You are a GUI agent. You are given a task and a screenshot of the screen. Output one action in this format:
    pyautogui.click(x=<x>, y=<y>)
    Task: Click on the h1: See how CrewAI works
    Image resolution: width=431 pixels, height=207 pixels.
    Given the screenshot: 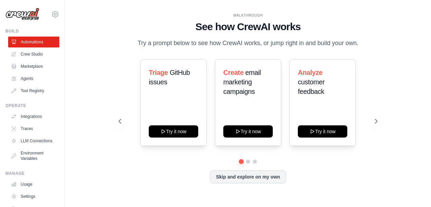 What is the action you would take?
    pyautogui.click(x=248, y=27)
    